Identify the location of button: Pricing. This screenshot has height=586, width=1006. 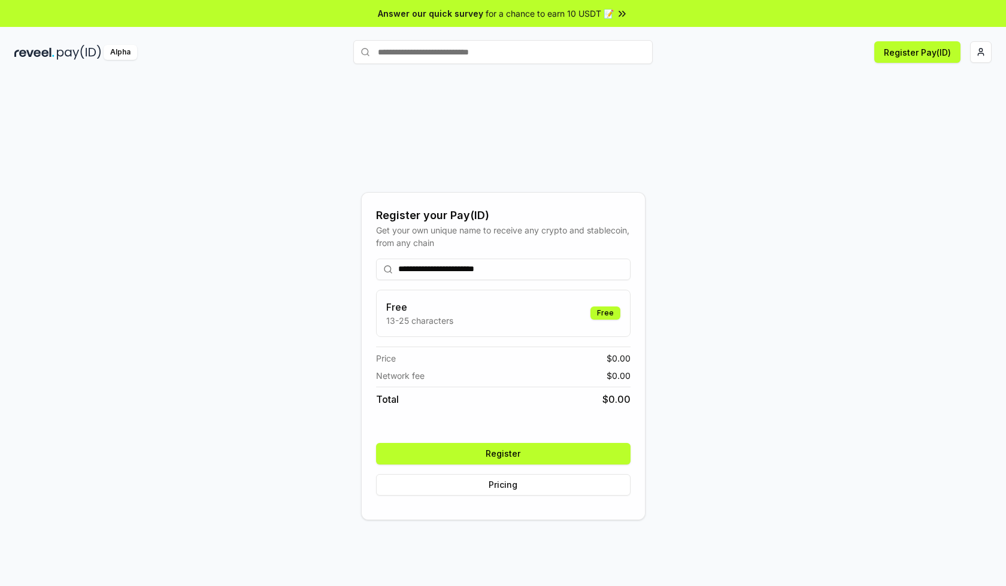
(503, 485).